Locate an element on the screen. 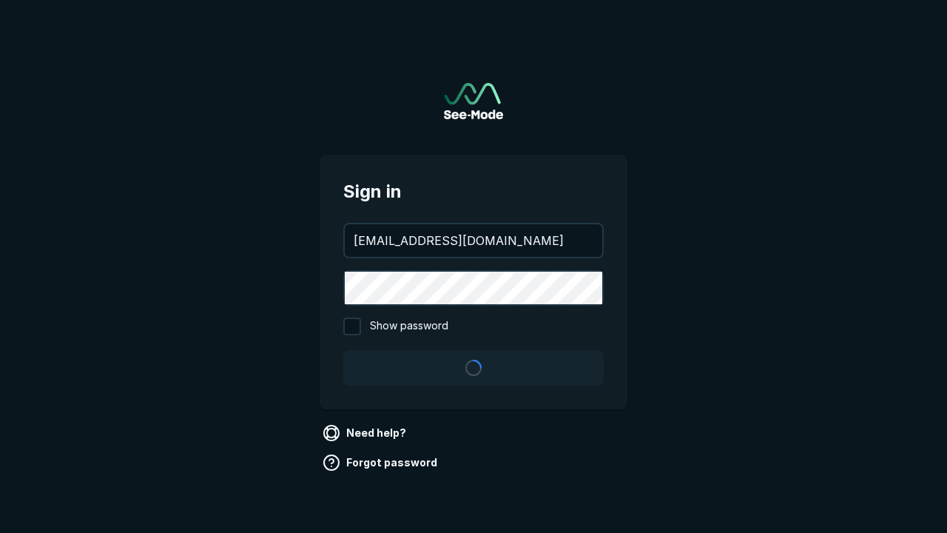  span: Show password is located at coordinates (409, 326).